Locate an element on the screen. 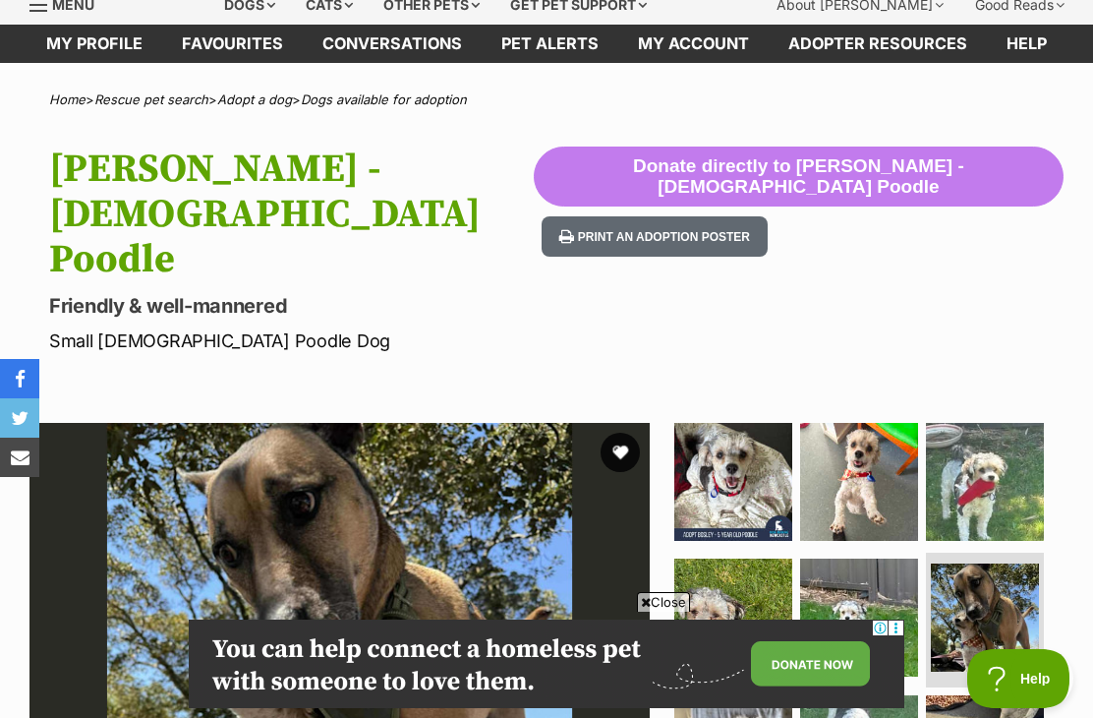 Image resolution: width=1093 pixels, height=718 pixels. a: Home is located at coordinates (67, 99).